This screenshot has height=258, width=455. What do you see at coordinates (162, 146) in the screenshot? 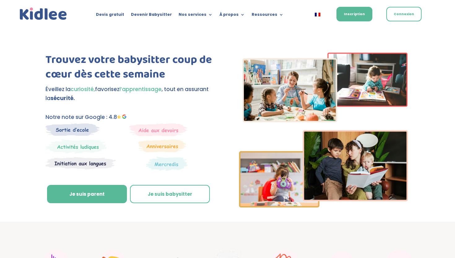
I see `img: Anniversaire` at bounding box center [162, 146].